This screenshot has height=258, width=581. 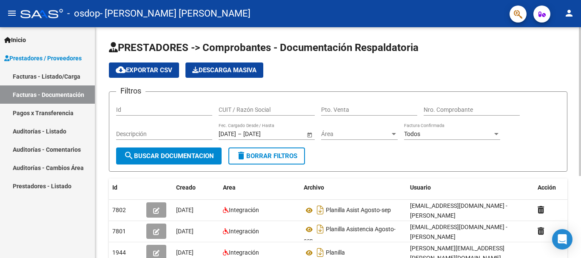 I want to click on datatable-header-cell: Usuario, so click(x=470, y=188).